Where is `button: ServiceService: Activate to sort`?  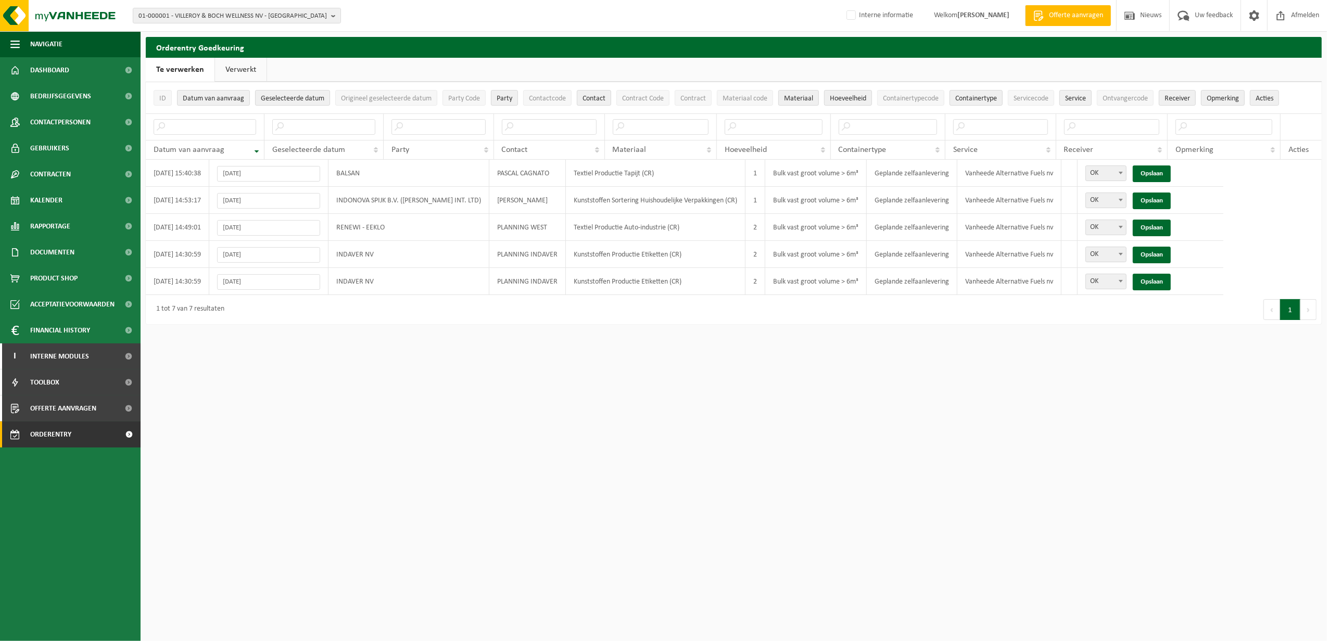
button: ServiceService: Activate to sort is located at coordinates (1076, 98).